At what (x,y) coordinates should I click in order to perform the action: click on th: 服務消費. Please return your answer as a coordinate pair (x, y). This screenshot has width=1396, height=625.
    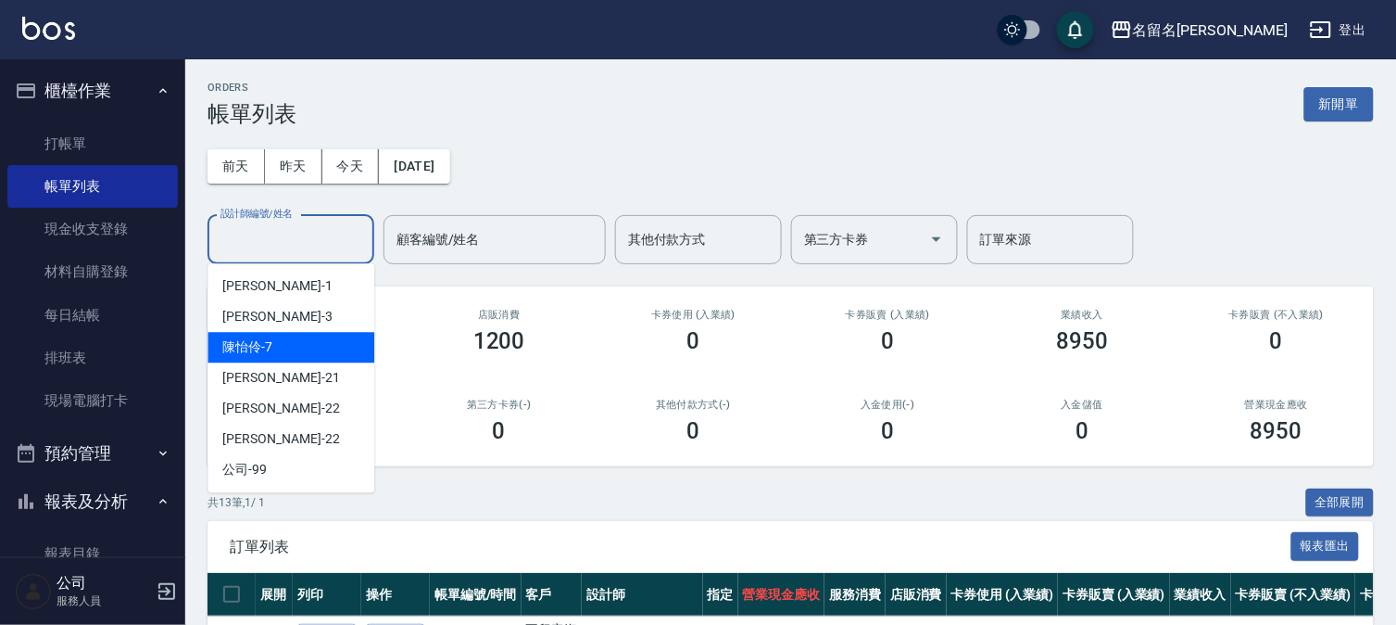
    Looking at the image, I should click on (855, 594).